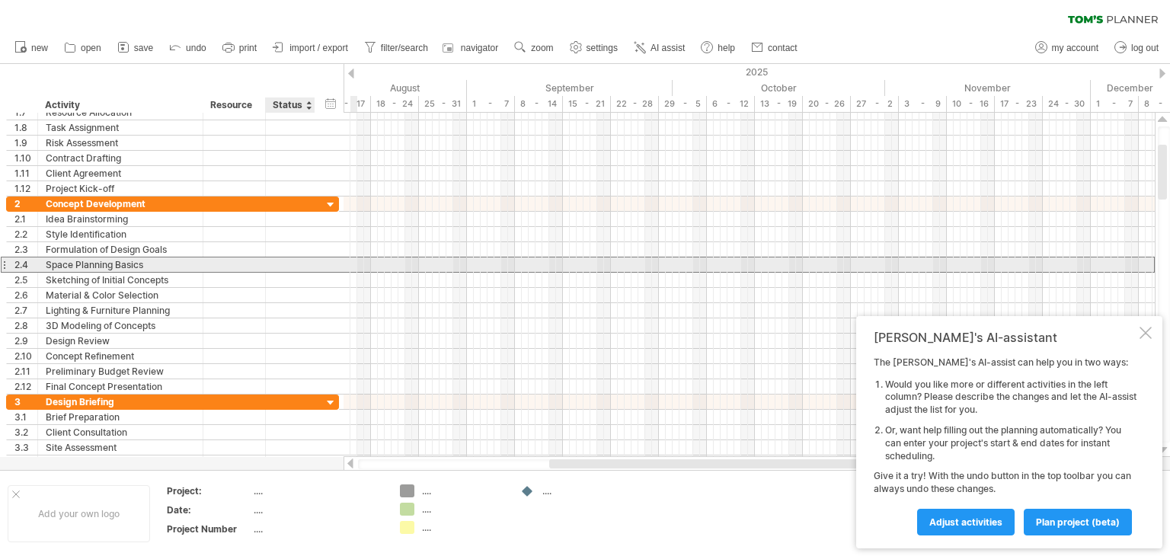 This screenshot has width=1170, height=556. Describe the element at coordinates (26, 249) in the screenshot. I see `div: 2.3` at that location.